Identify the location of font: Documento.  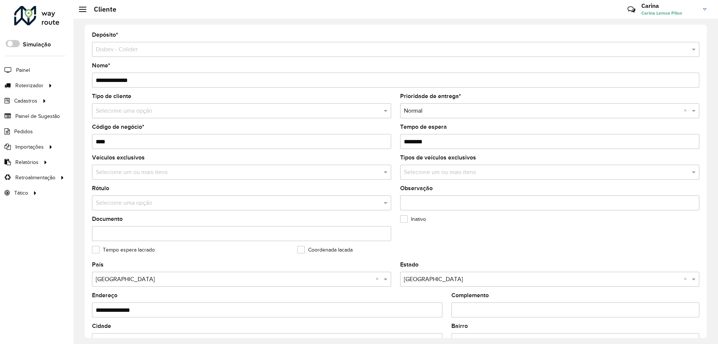
(107, 219).